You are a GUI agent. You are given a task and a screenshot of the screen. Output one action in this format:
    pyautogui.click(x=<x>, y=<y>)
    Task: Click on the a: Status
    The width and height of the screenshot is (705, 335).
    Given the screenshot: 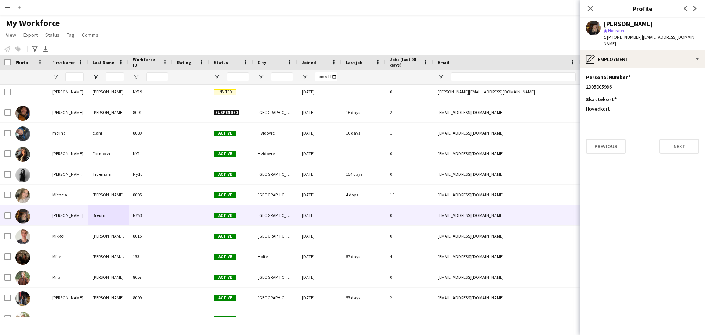 What is the action you would take?
    pyautogui.click(x=52, y=35)
    